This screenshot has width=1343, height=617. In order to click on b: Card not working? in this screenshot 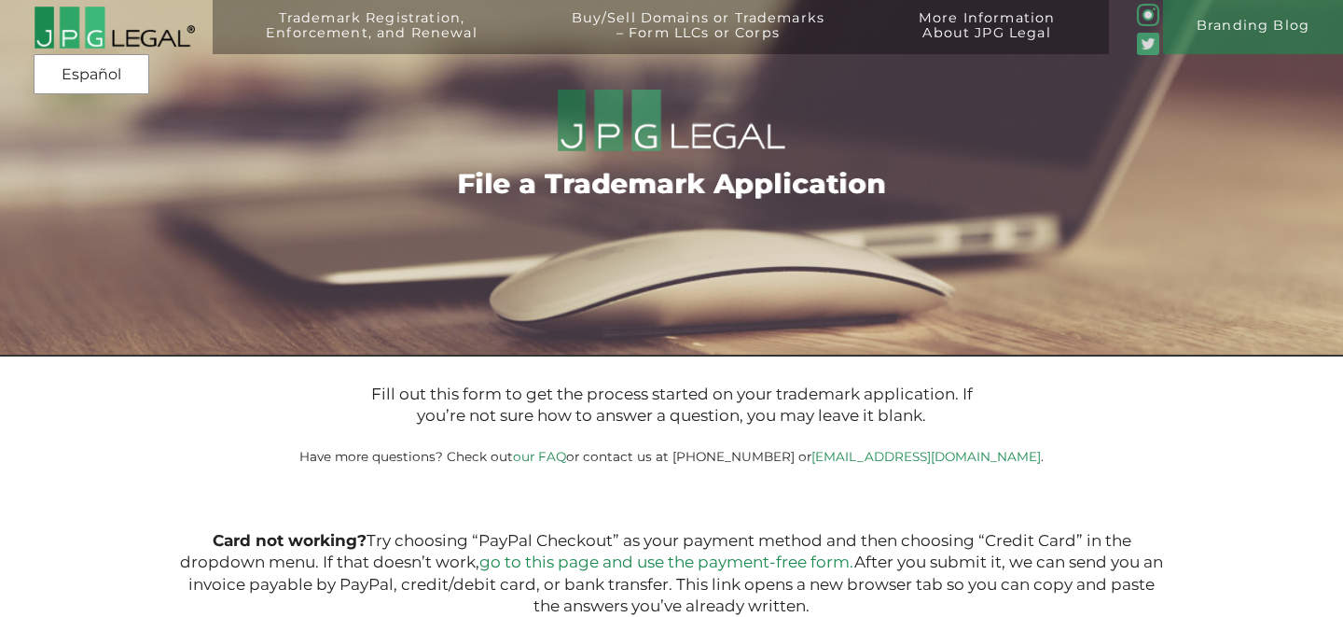, I will do `click(289, 540)`.